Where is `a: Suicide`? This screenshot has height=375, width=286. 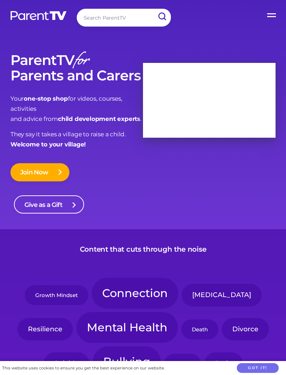
a: Suicide is located at coordinates (66, 363).